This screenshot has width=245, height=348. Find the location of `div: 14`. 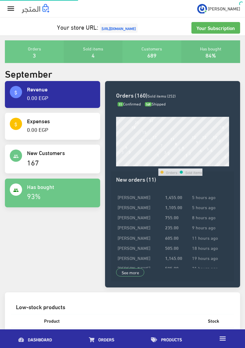

div: 14 is located at coordinates (169, 164).